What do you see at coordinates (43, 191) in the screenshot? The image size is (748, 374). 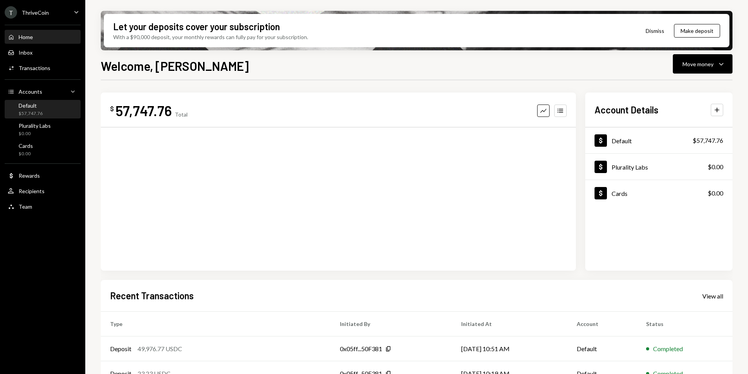 I see `a: Recipients` at bounding box center [43, 191].